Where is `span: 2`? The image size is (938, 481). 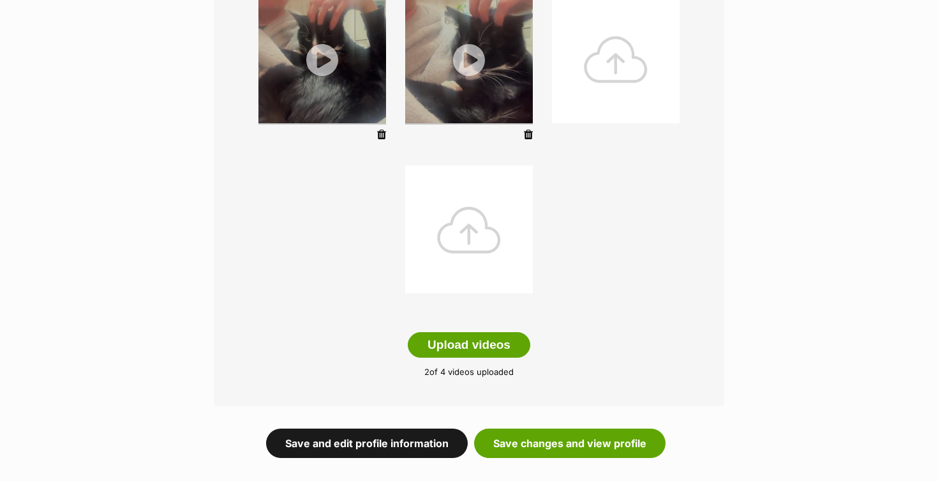 span: 2 is located at coordinates (427, 372).